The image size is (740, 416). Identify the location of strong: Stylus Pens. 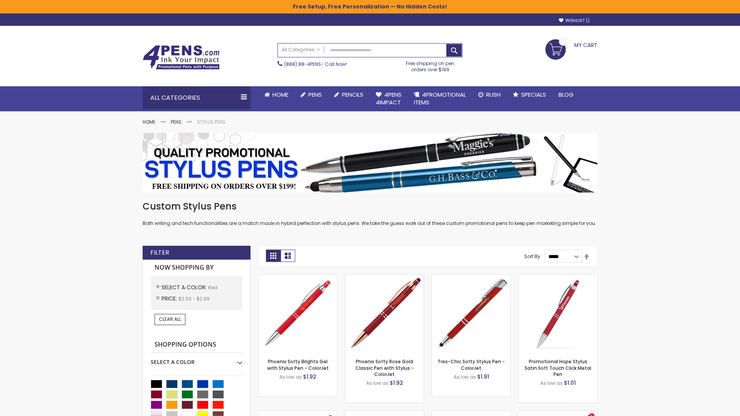
(211, 122).